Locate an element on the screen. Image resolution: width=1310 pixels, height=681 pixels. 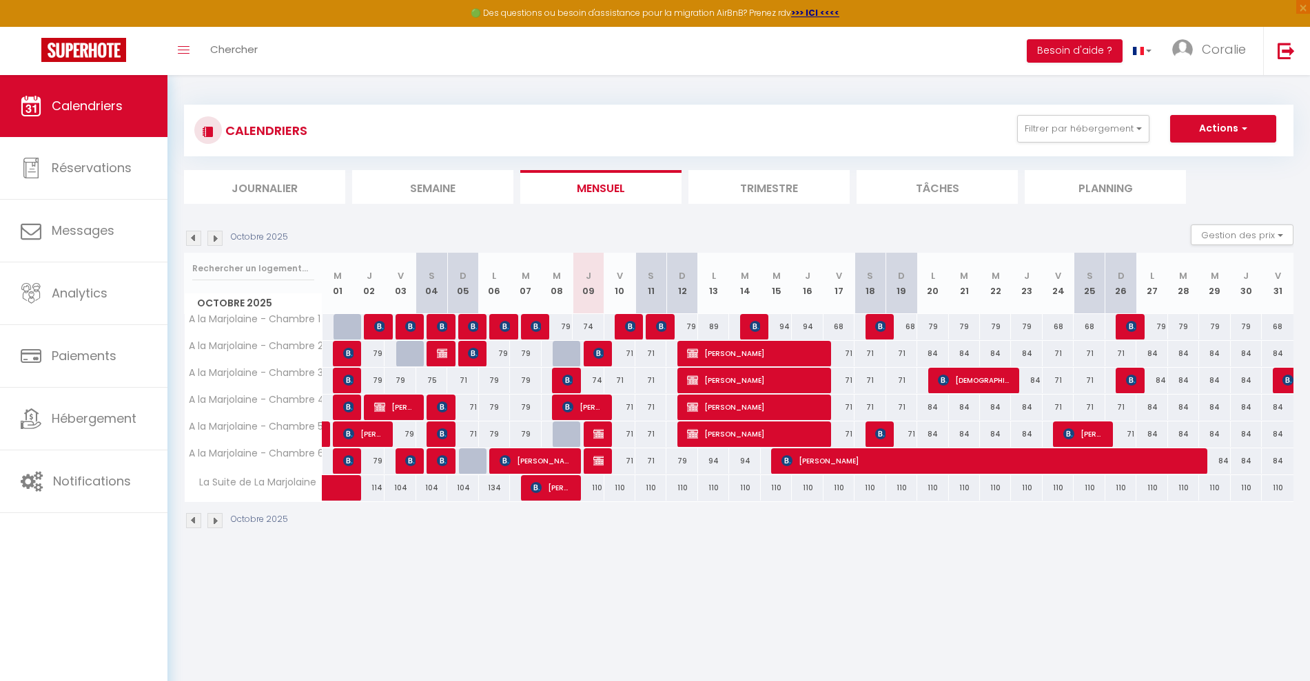
th: 02 is located at coordinates (369, 283).